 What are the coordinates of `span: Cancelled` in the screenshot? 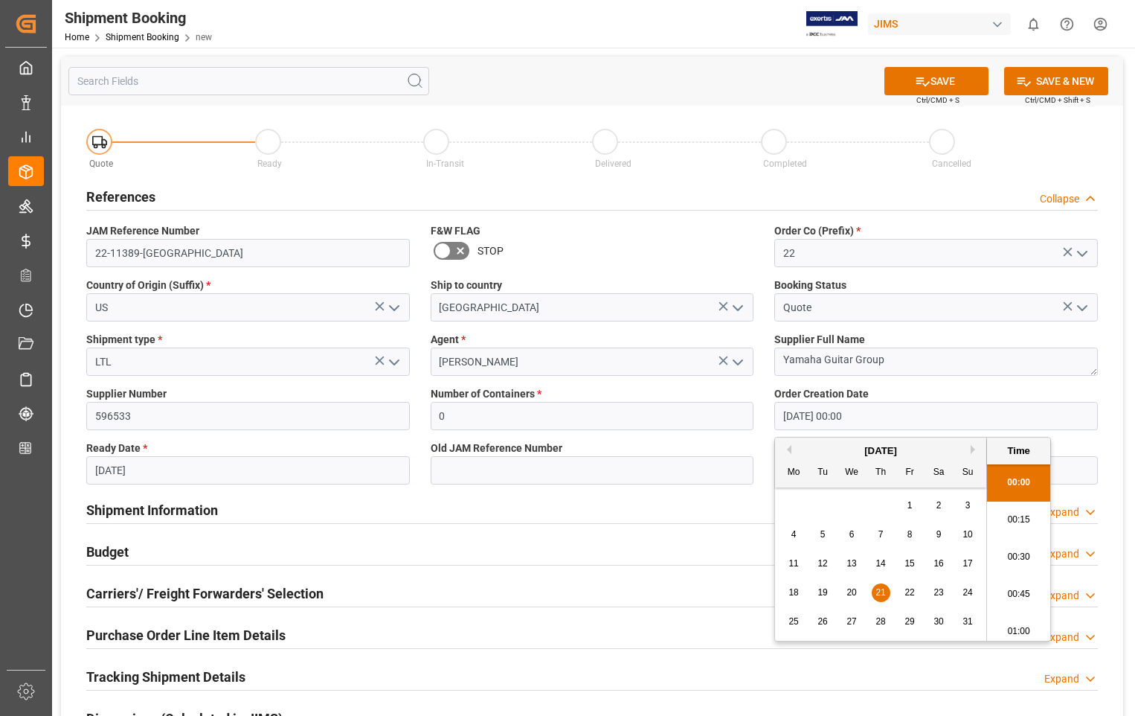 It's located at (951, 164).